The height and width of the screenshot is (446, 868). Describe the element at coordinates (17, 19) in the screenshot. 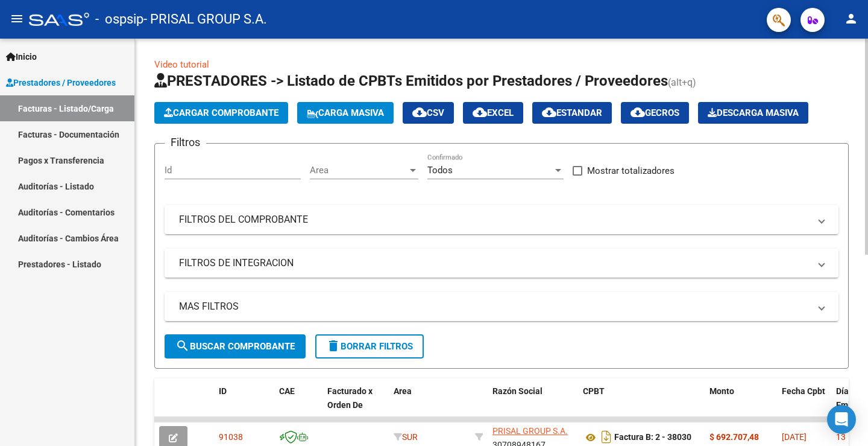

I see `mat-icon: menu` at that location.